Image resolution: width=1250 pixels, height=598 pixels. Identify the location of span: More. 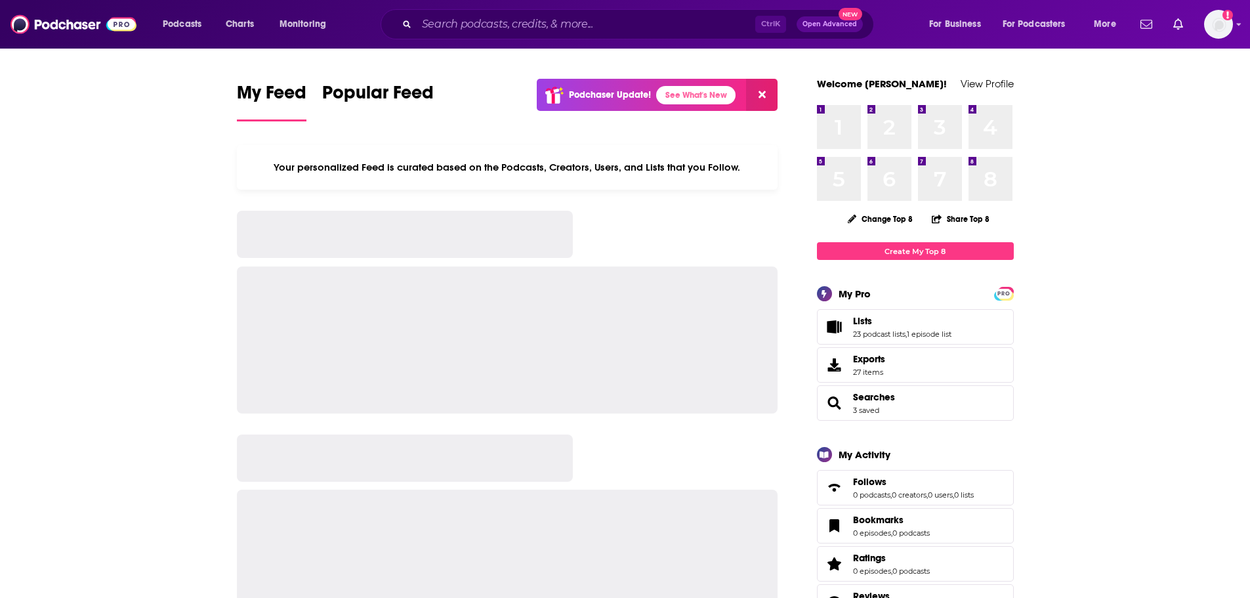
(1105, 24).